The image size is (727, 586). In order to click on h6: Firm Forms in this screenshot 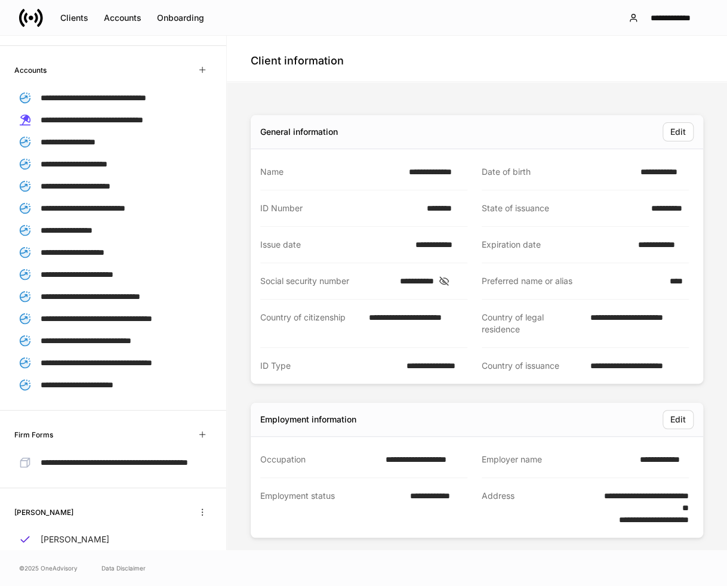, I will do `click(33, 435)`.